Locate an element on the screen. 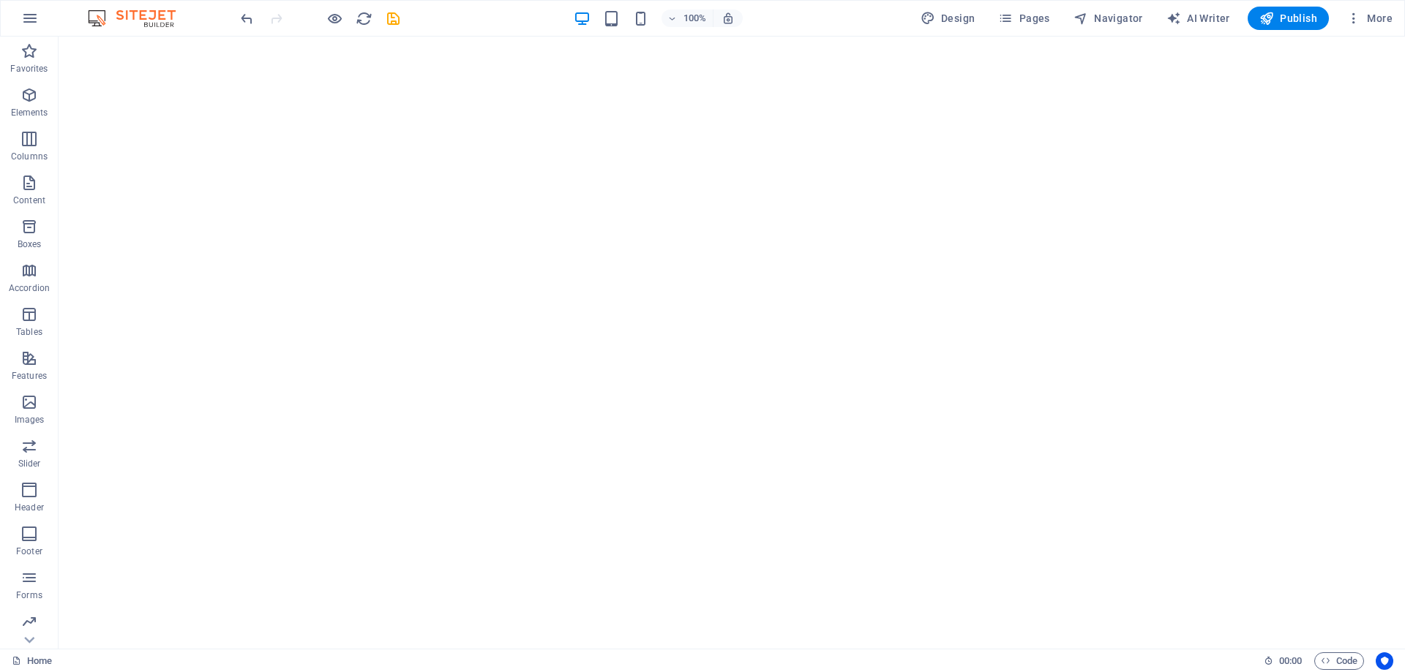 The height and width of the screenshot is (672, 1405). button: Publish is located at coordinates (1288, 18).